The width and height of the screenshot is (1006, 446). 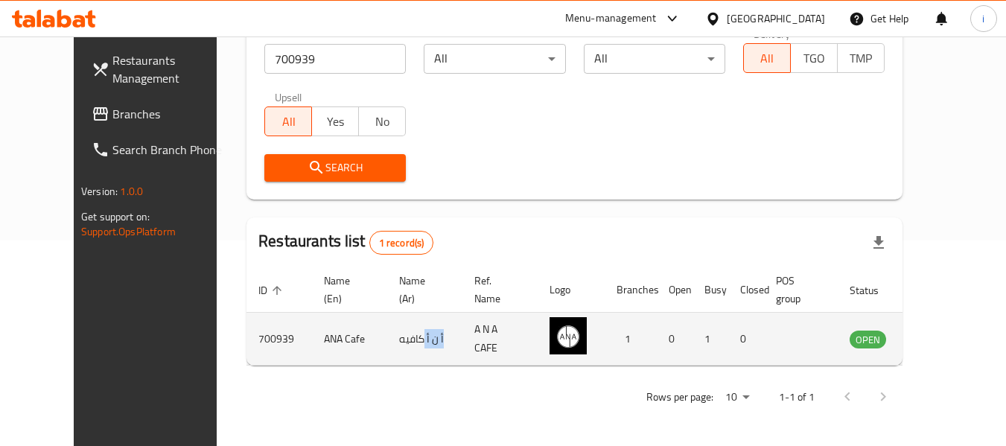 I want to click on button: Yes, so click(x=335, y=121).